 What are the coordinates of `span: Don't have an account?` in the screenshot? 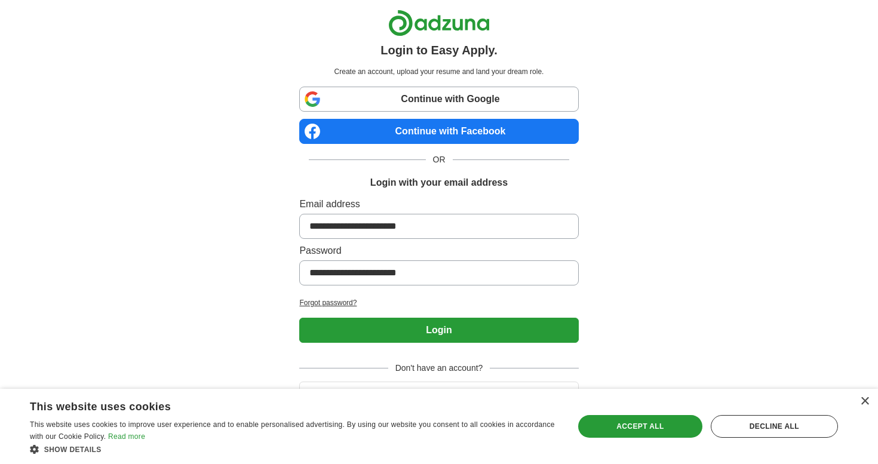 It's located at (439, 368).